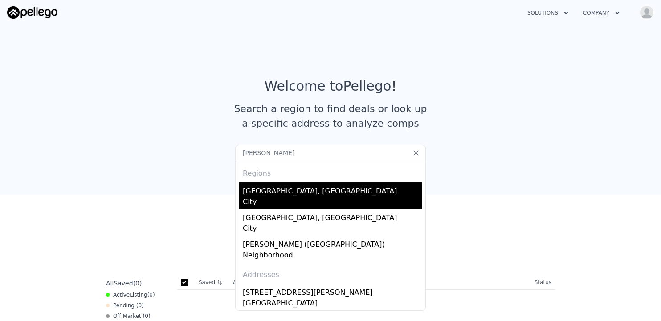 This screenshot has width=661, height=321. Describe the element at coordinates (380, 283) in the screenshot. I see `th: Address` at that location.